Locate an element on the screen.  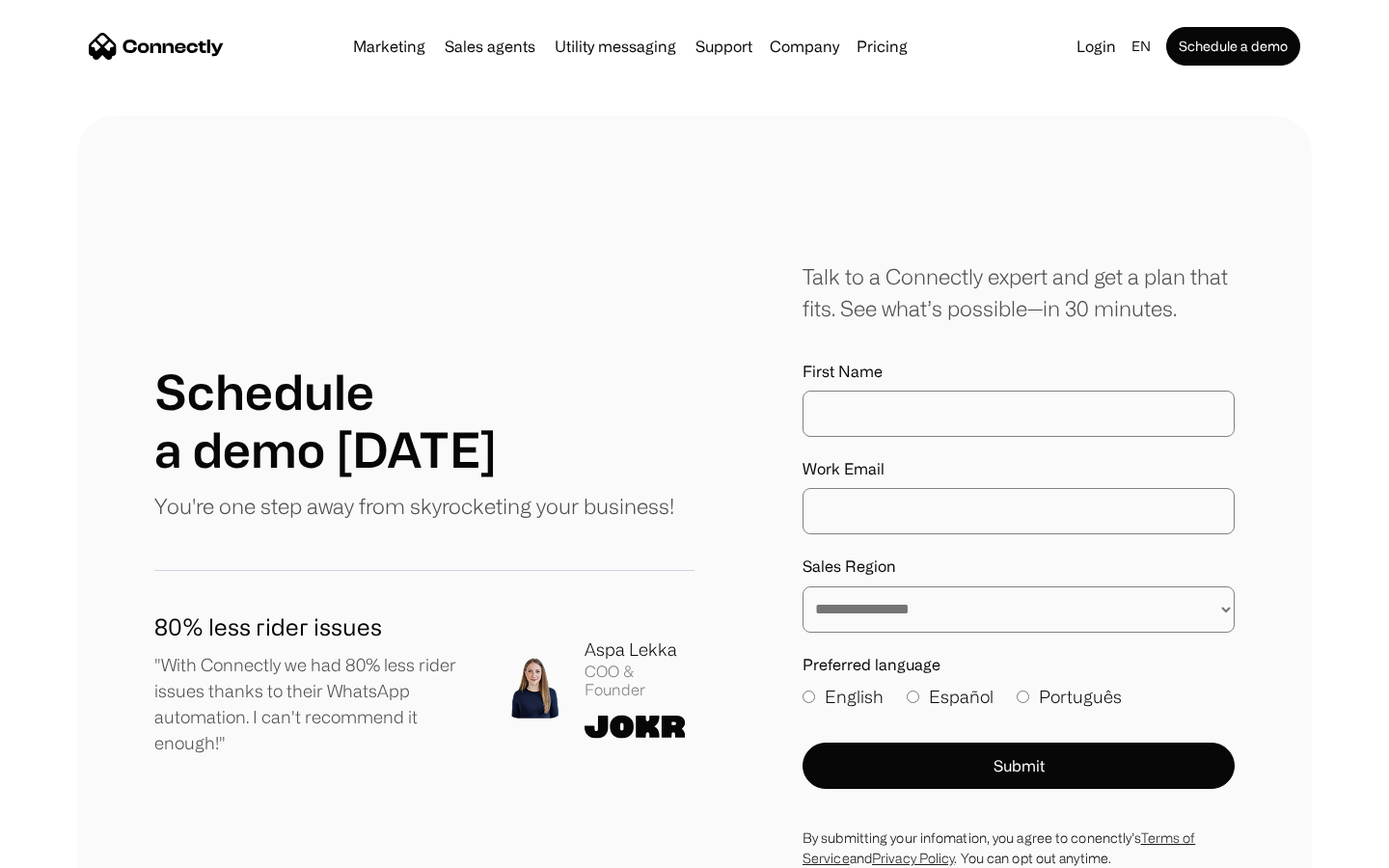
div: Aspa Lekka is located at coordinates (640, 650).